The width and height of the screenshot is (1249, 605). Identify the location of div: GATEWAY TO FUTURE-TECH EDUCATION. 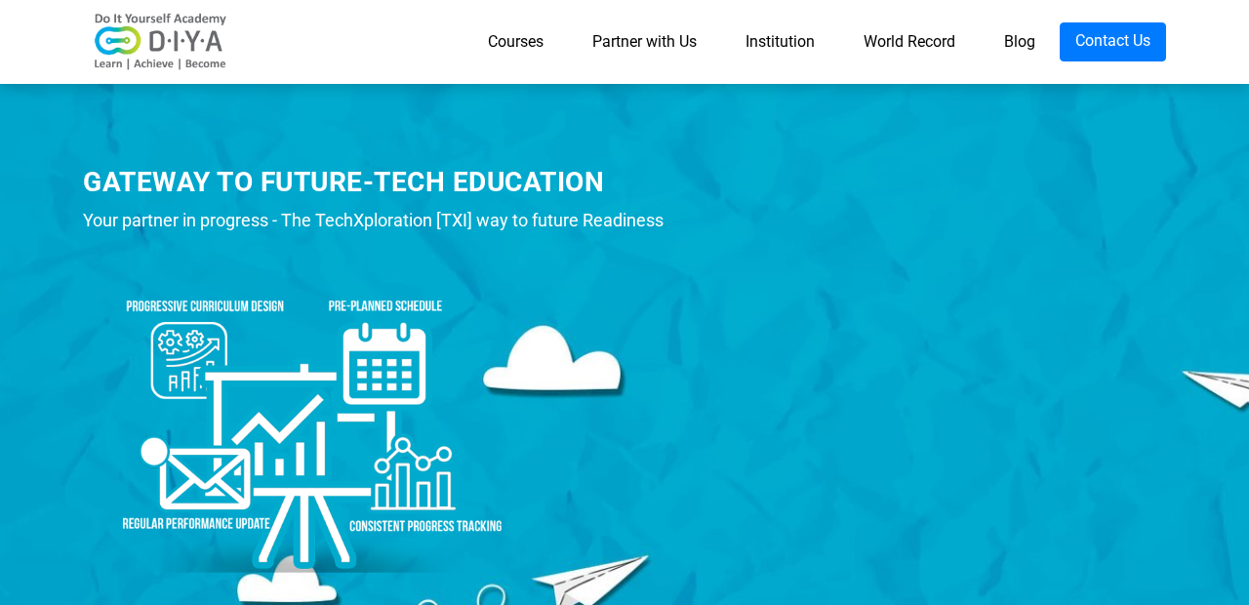
(392, 182).